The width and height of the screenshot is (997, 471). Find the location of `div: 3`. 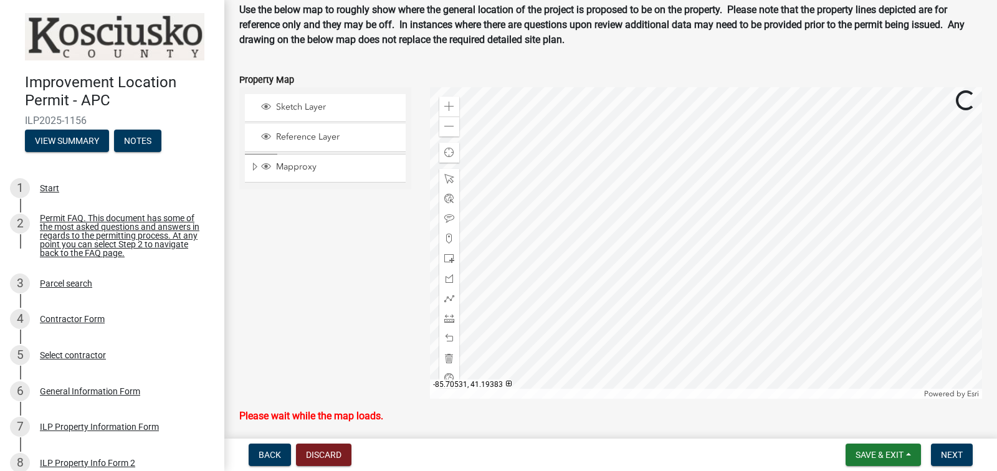

div: 3 is located at coordinates (20, 283).